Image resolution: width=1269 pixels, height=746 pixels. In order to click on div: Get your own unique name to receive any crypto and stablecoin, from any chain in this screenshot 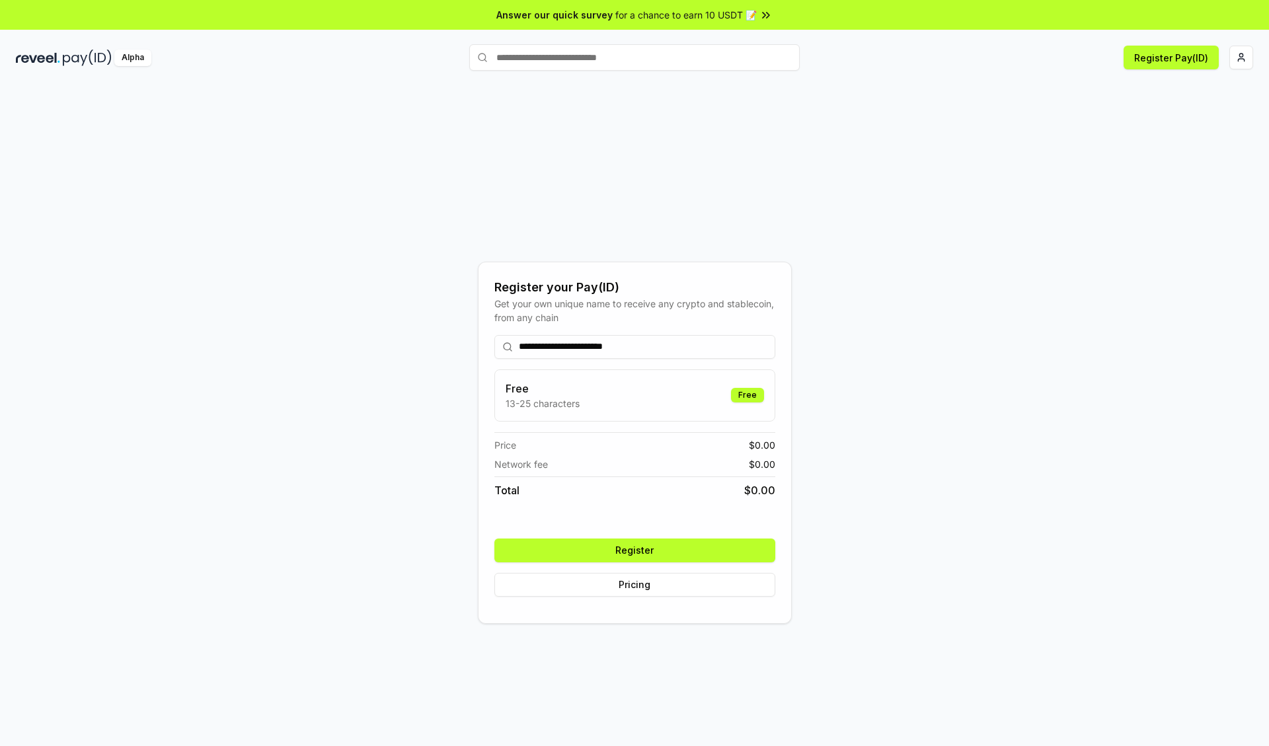, I will do `click(635, 311)`.